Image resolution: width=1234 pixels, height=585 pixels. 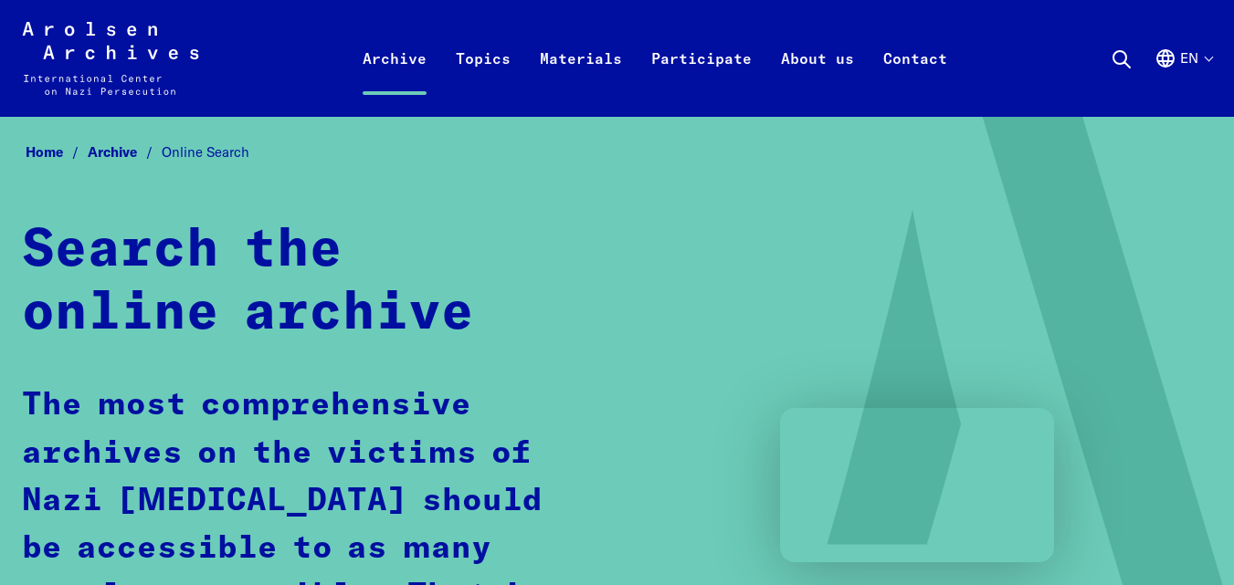 What do you see at coordinates (655, 58) in the screenshot?
I see `nav: Primary` at bounding box center [655, 58].